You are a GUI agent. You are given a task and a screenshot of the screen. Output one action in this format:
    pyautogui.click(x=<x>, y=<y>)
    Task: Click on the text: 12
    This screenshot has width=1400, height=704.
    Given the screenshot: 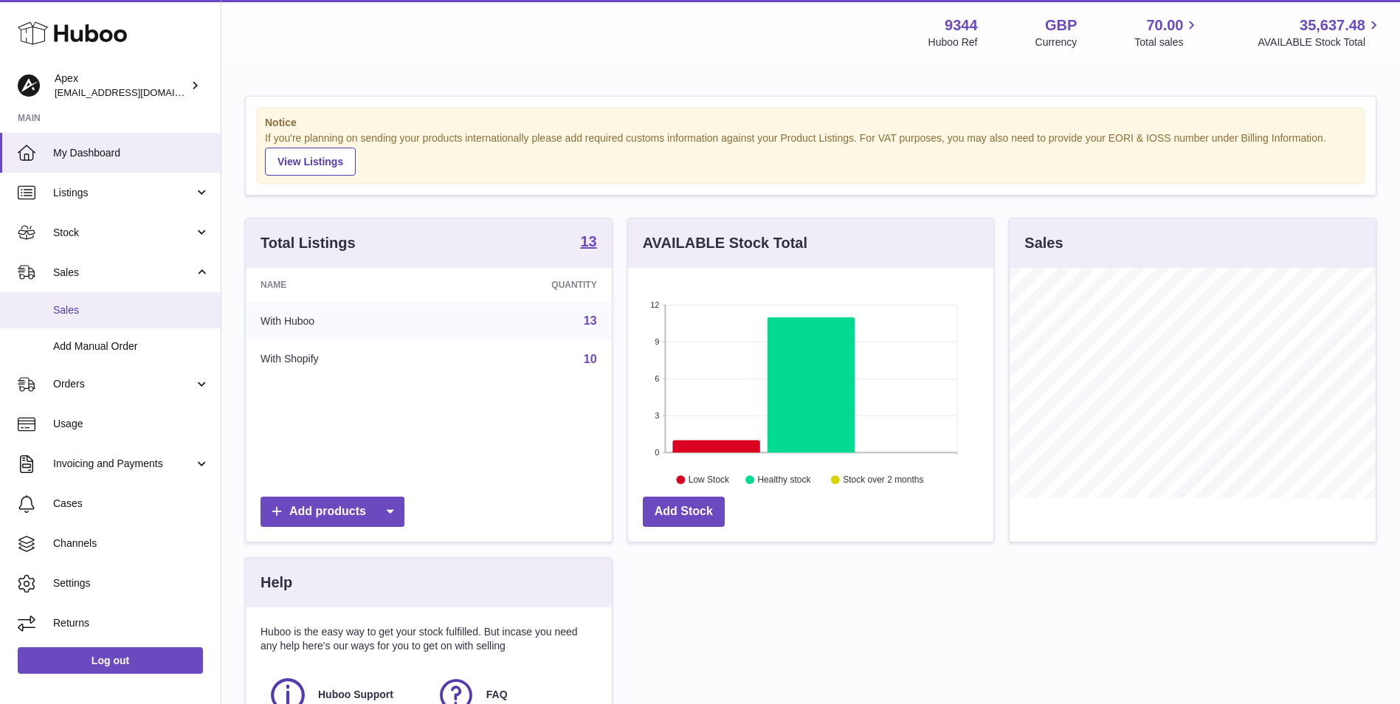 What is the action you would take?
    pyautogui.click(x=654, y=305)
    